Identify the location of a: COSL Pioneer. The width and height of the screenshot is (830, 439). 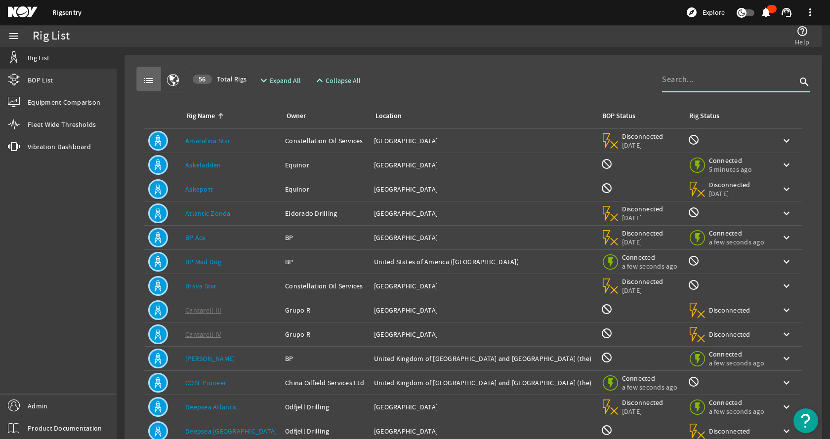
(206, 383).